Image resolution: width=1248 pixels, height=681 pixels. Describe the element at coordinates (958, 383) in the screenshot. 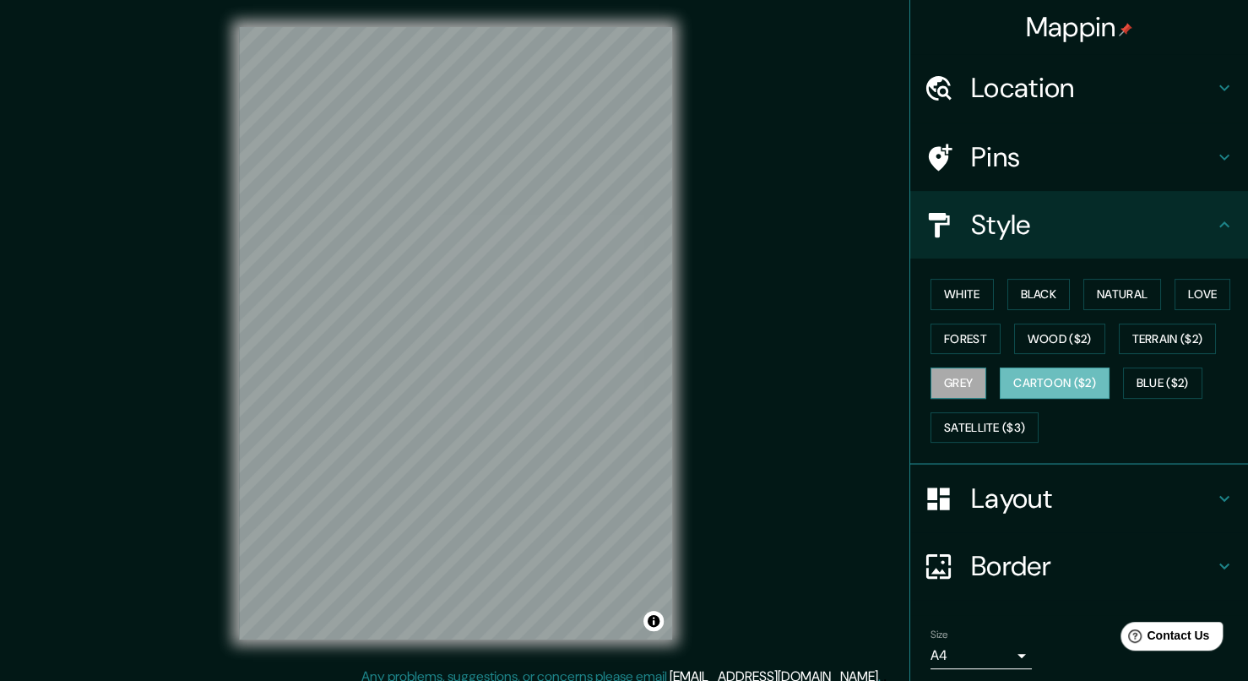

I see `button: Grey` at that location.